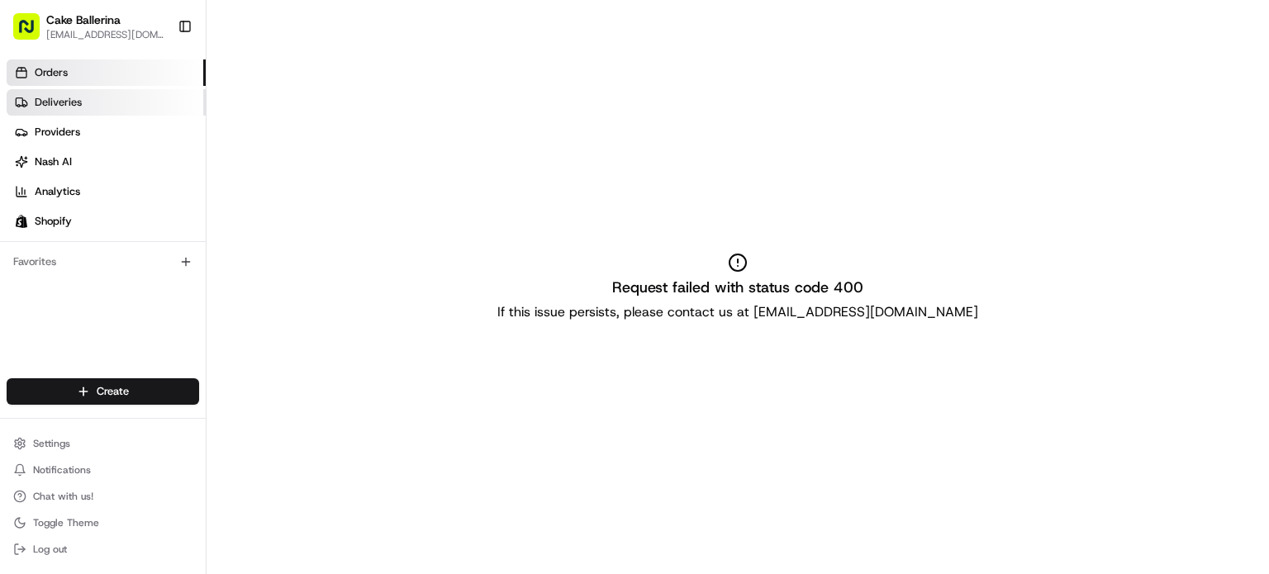  What do you see at coordinates (102, 444) in the screenshot?
I see `button: Settings` at bounding box center [102, 444].